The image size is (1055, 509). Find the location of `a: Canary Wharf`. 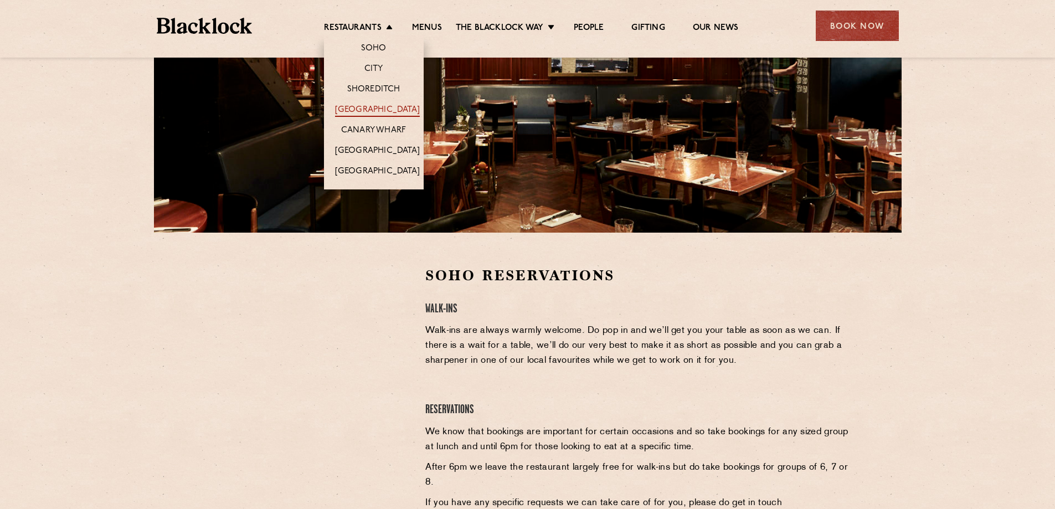

a: Canary Wharf is located at coordinates (373, 131).